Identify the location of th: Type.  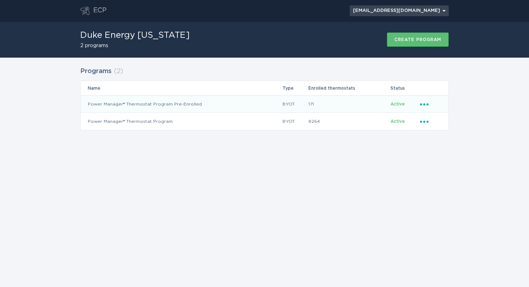
(295, 88).